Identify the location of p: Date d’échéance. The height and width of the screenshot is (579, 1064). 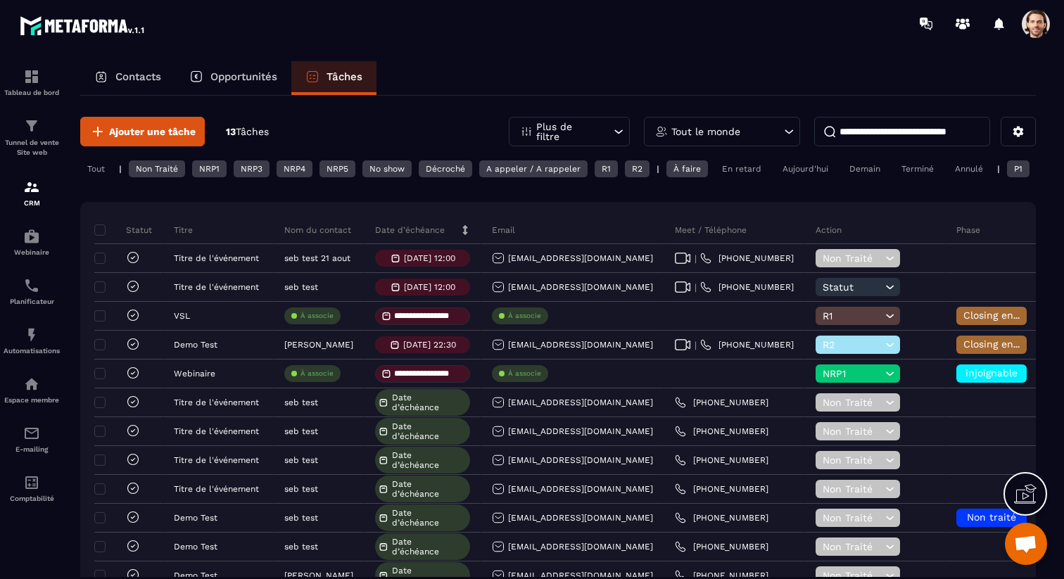
(409, 230).